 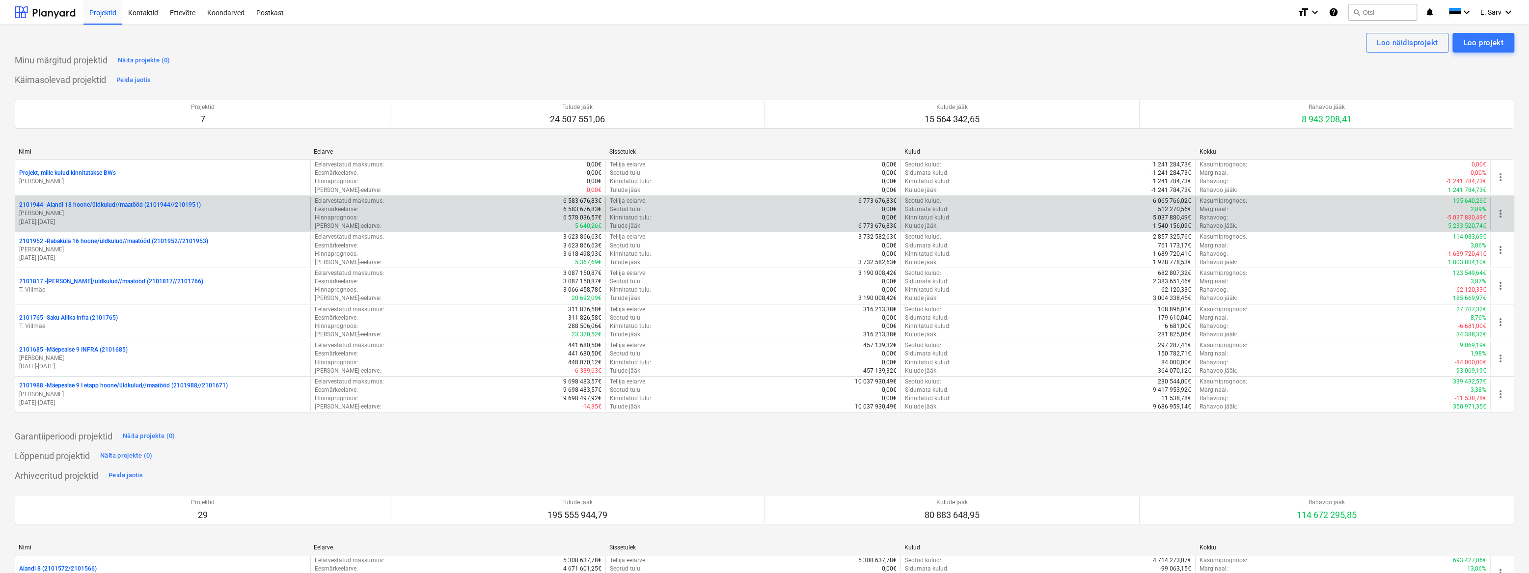 What do you see at coordinates (149, 436) in the screenshot?
I see `button: Näita projekte (0)` at bounding box center [149, 436].